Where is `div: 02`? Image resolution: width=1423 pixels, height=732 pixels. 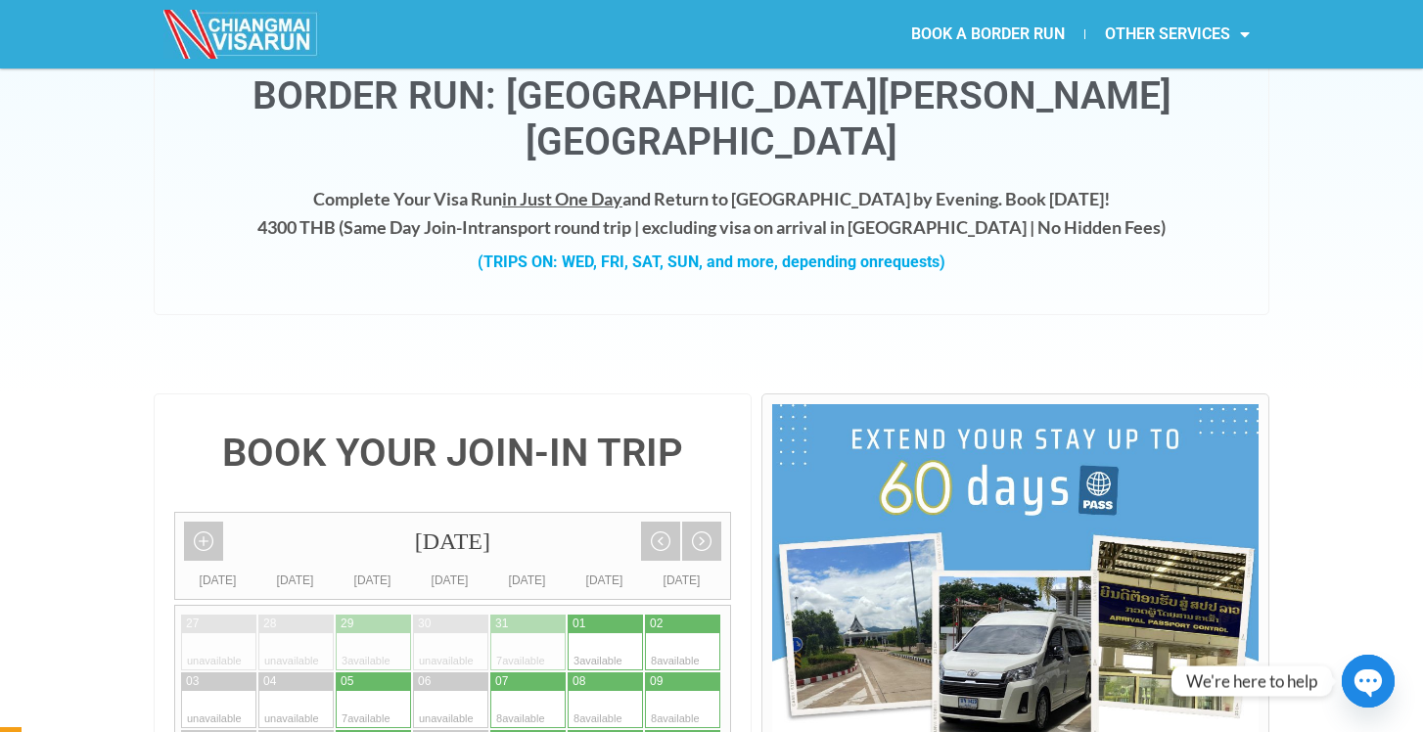 div: 02 is located at coordinates (656, 623).